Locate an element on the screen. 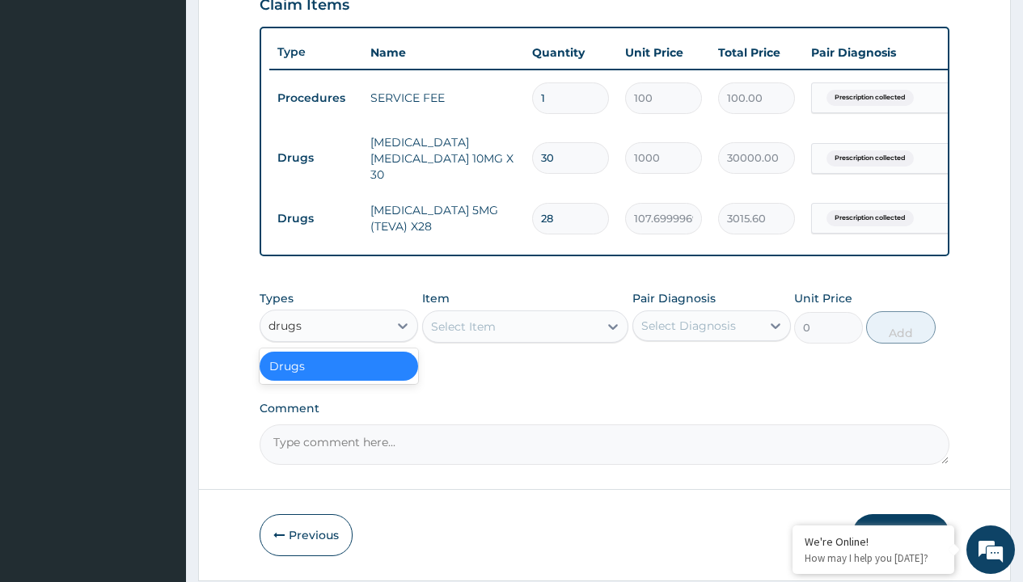 The height and width of the screenshot is (582, 1023). div: Drugs is located at coordinates (339, 366).